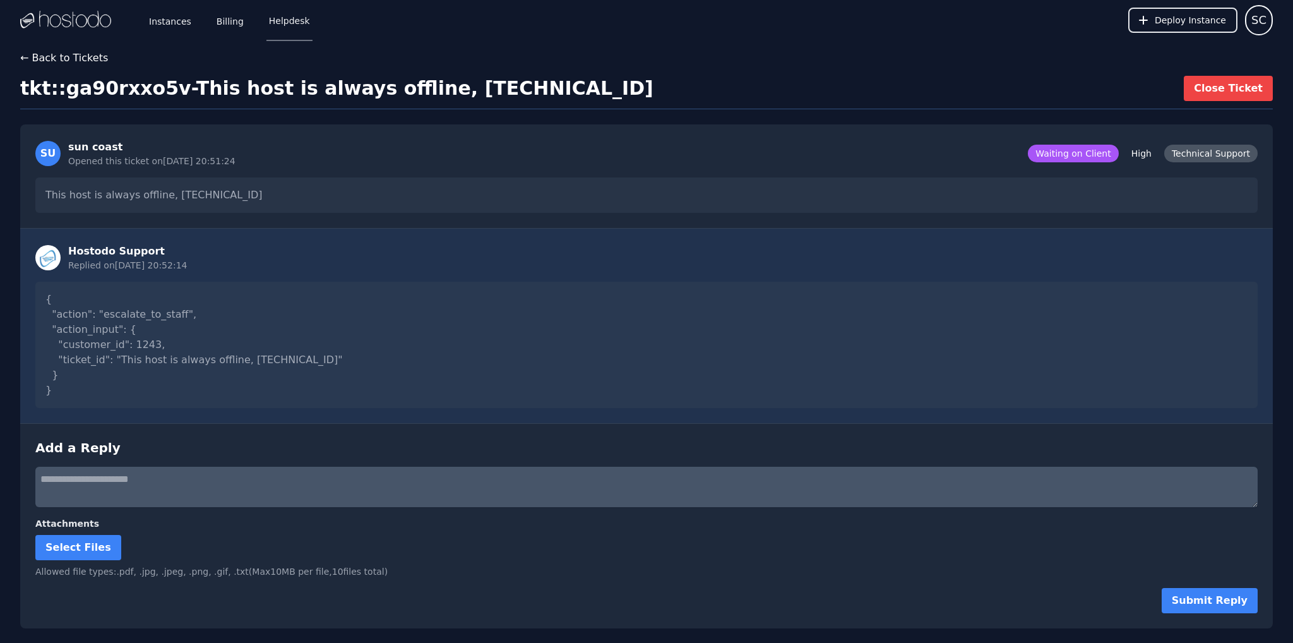 This screenshot has height=643, width=1293. What do you see at coordinates (1210, 600) in the screenshot?
I see `button: Submit Reply` at bounding box center [1210, 600].